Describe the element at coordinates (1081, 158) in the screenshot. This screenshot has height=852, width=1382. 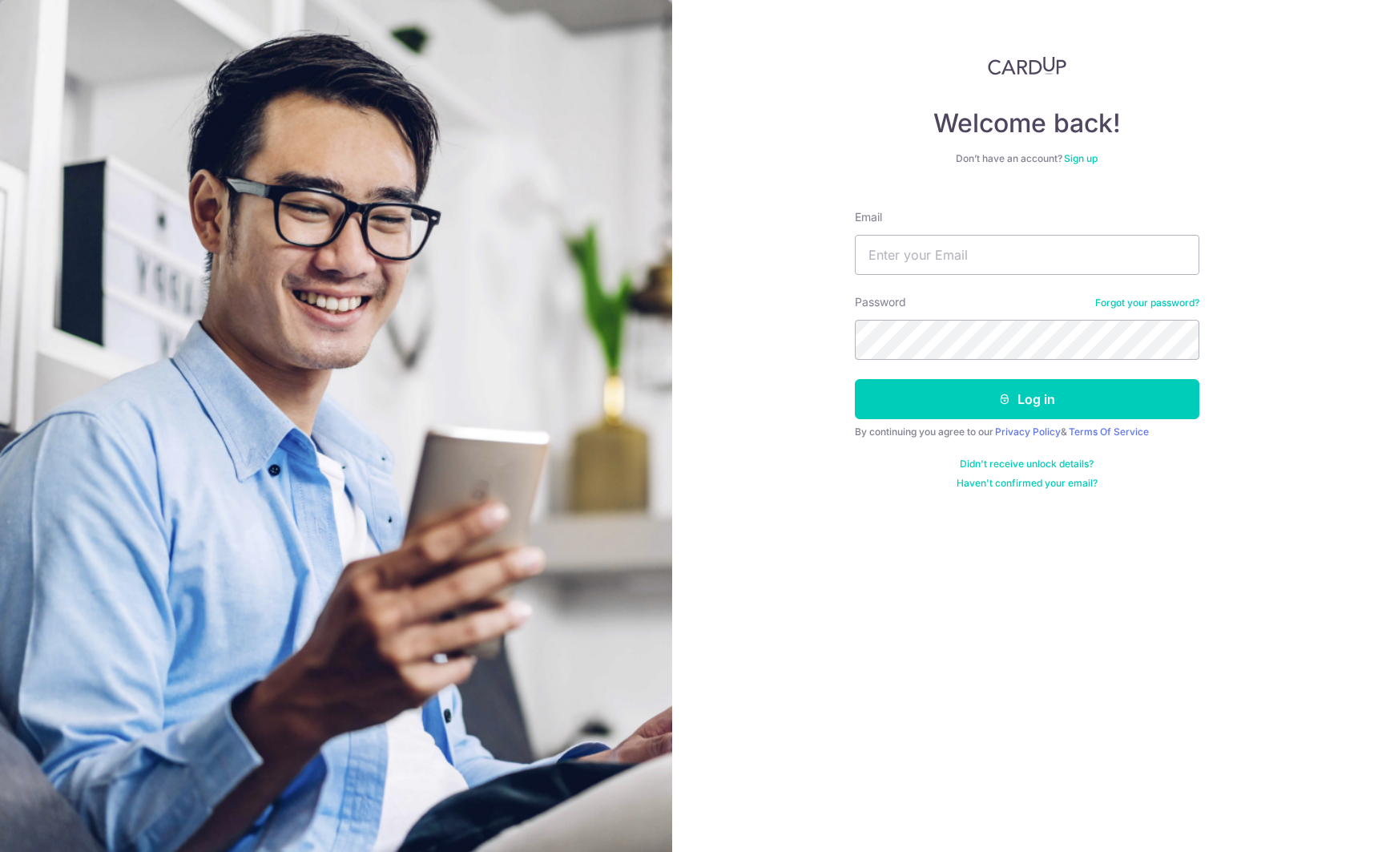
I see `a: Sign up` at that location.